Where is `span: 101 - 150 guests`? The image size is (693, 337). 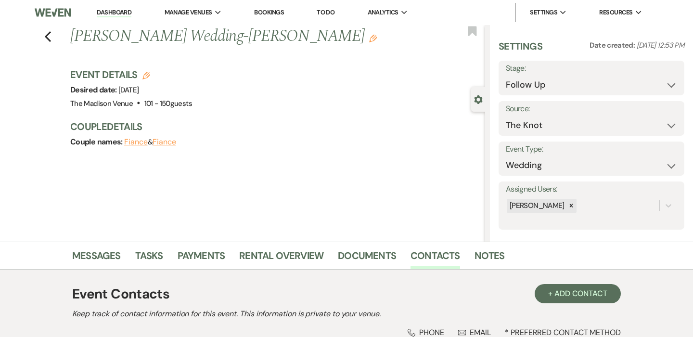 span: 101 - 150 guests is located at coordinates (168, 103).